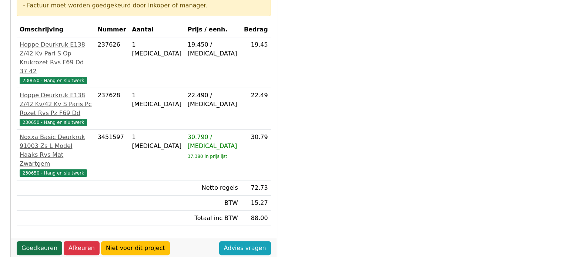 The height and width of the screenshot is (257, 563). What do you see at coordinates (56, 109) in the screenshot?
I see `a: Hoppe Deurkruk E138 Z/42 Kv/42 Kv S Paris Pc Rozet Rvs Pz F69 Dd230650 - Hang en sluitwerk` at bounding box center [56, 109].